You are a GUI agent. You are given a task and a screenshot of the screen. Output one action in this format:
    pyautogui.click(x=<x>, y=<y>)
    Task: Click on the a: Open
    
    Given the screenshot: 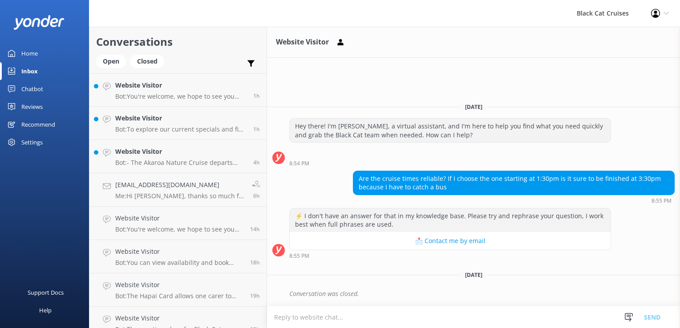 What is the action you would take?
    pyautogui.click(x=113, y=61)
    